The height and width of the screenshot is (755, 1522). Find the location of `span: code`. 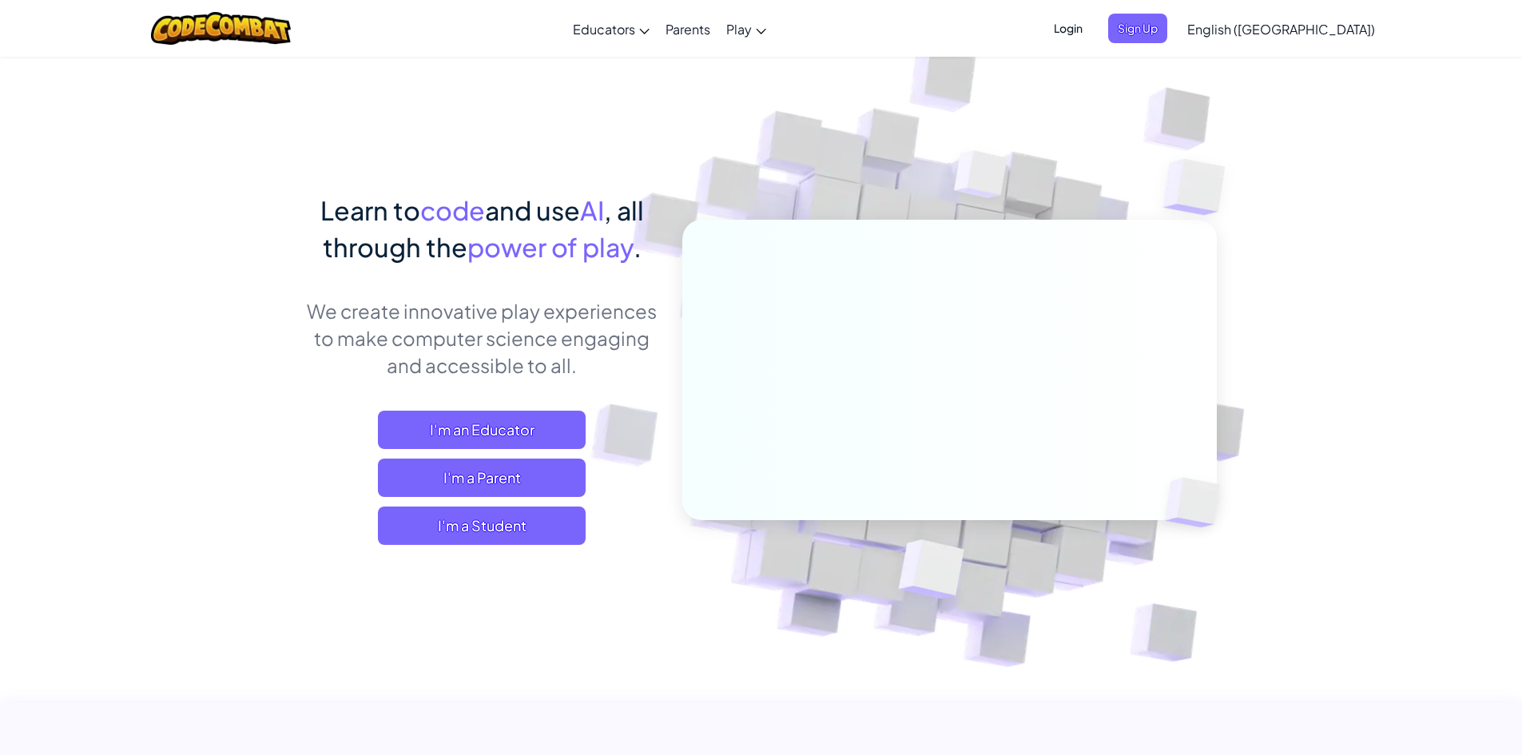

span: code is located at coordinates (452, 210).